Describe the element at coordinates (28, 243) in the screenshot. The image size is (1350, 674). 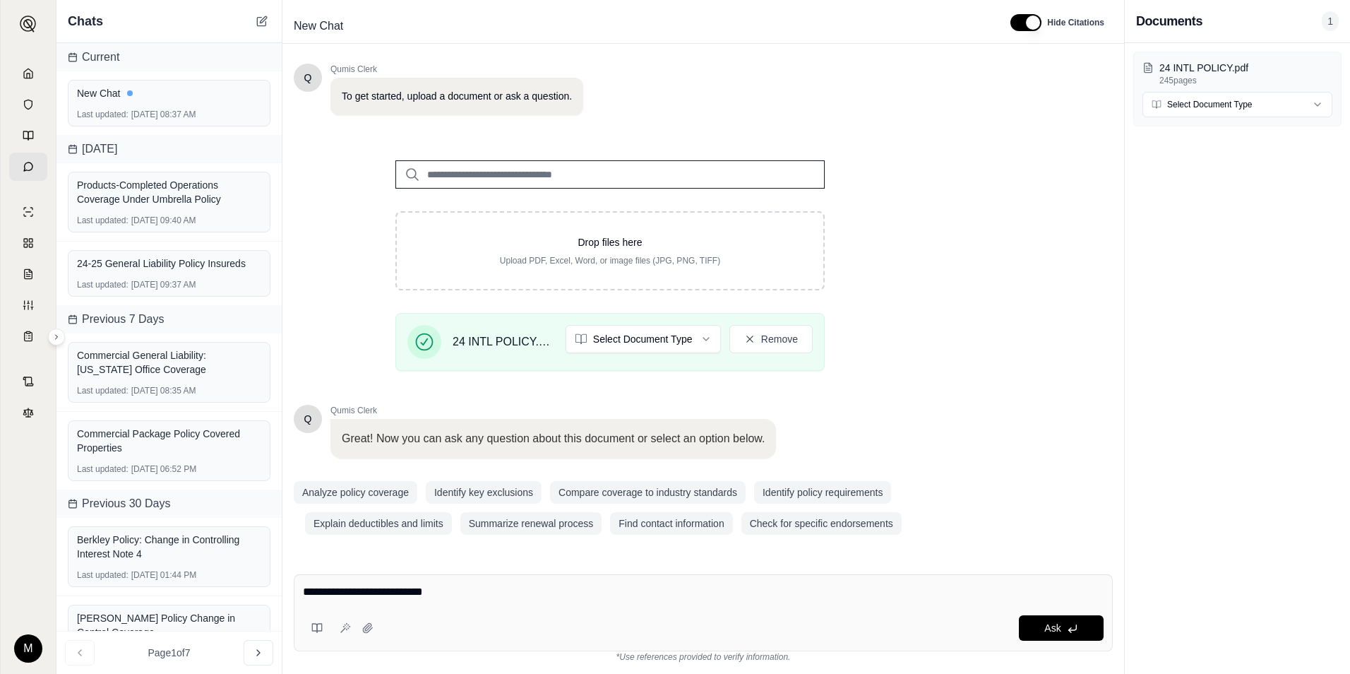
I see `a: Policy Comparisons` at that location.